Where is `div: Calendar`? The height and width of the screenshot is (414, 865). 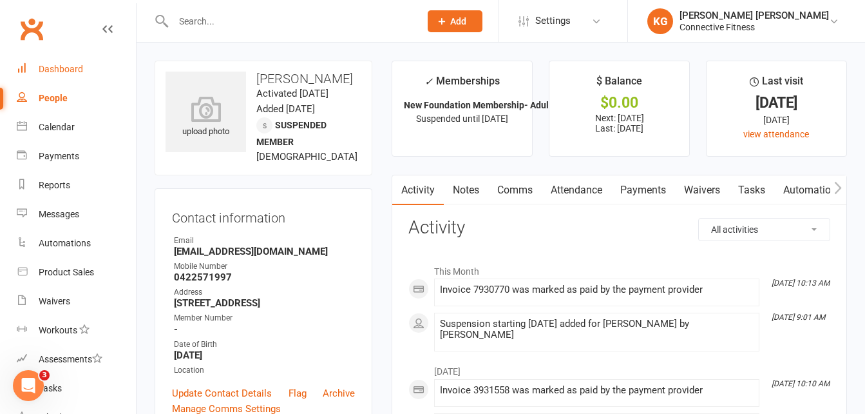
div: Calendar is located at coordinates (57, 127).